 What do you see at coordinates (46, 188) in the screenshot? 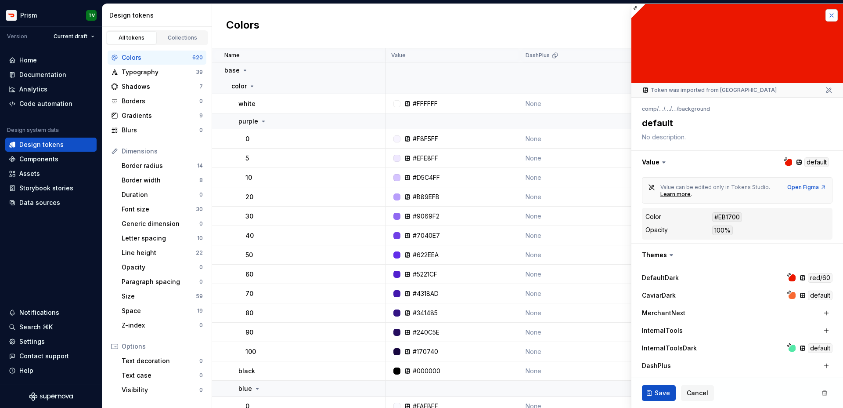
I see `div: Storybook stories` at bounding box center [46, 188].